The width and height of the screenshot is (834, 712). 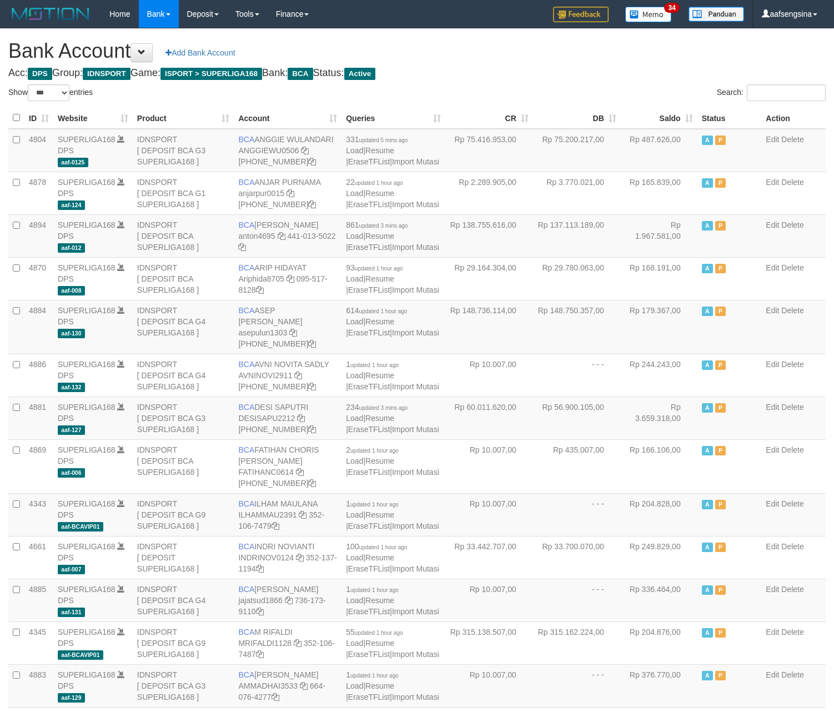 I want to click on a: DESISAPU2212, so click(x=266, y=418).